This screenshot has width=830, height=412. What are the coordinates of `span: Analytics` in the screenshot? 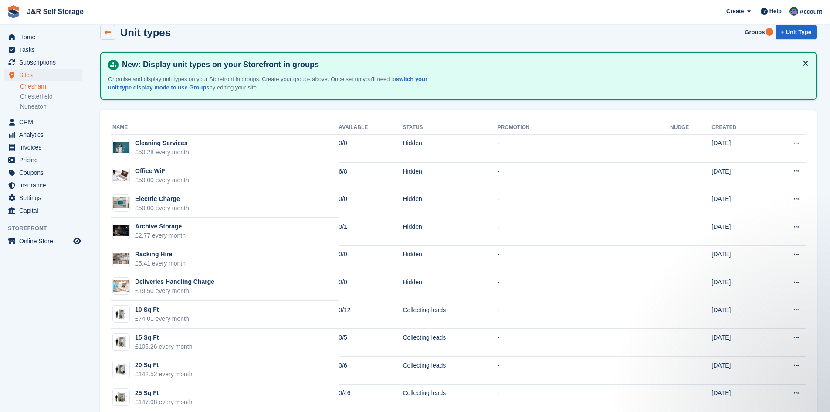 It's located at (45, 135).